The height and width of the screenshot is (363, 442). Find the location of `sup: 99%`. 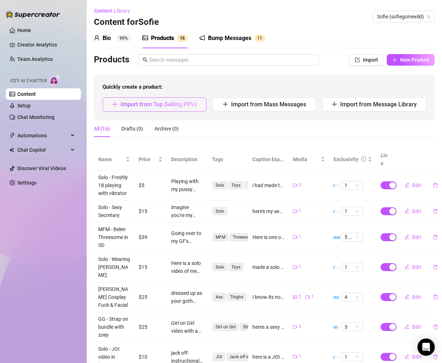

sup: 99% is located at coordinates (123, 38).